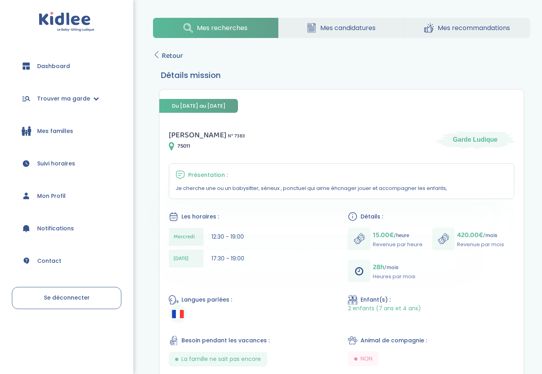 This screenshot has height=374, width=542. Describe the element at coordinates (221, 359) in the screenshot. I see `span: La famille ne sait pas encore` at that location.